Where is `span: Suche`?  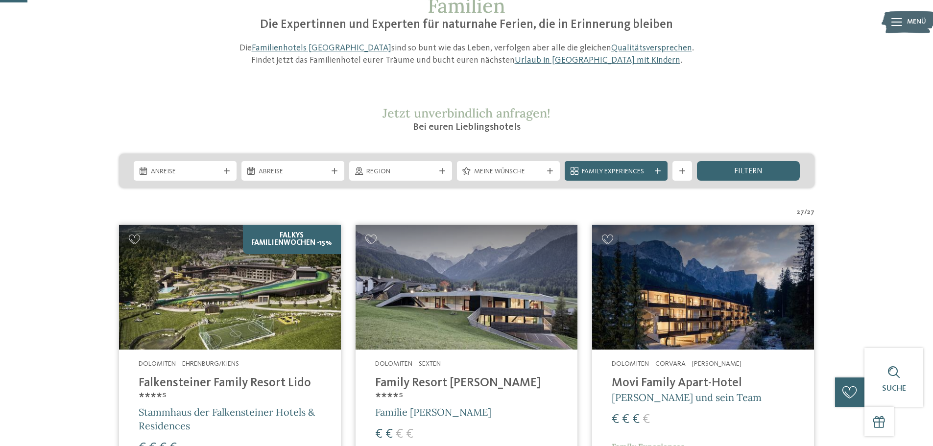
span: Suche is located at coordinates (894, 389).